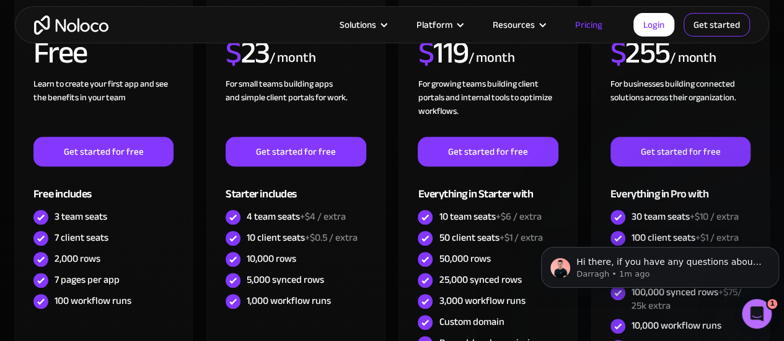 Image resolution: width=784 pixels, height=341 pixels. I want to click on div: Everything in Starter with, so click(488, 186).